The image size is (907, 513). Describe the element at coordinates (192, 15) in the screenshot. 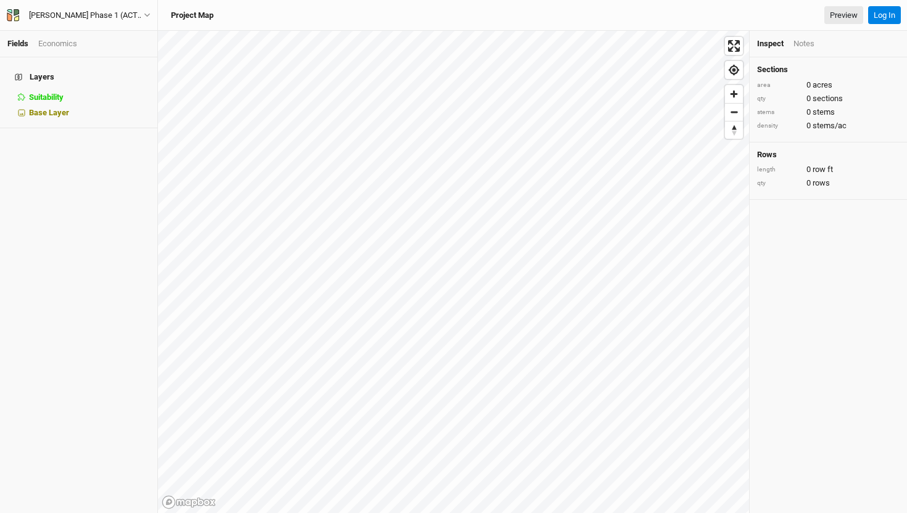

I see `h3: Project Map` at that location.